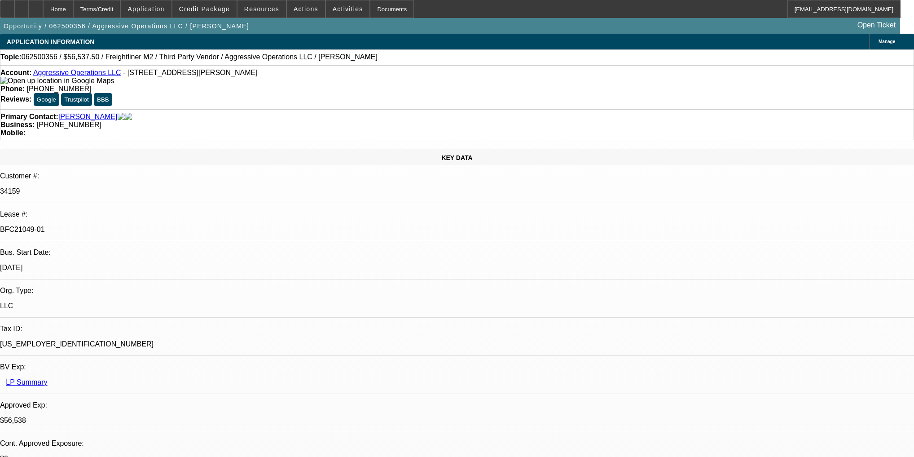 This screenshot has width=914, height=457. Describe the element at coordinates (204, 9) in the screenshot. I see `button: Credit Package` at that location.